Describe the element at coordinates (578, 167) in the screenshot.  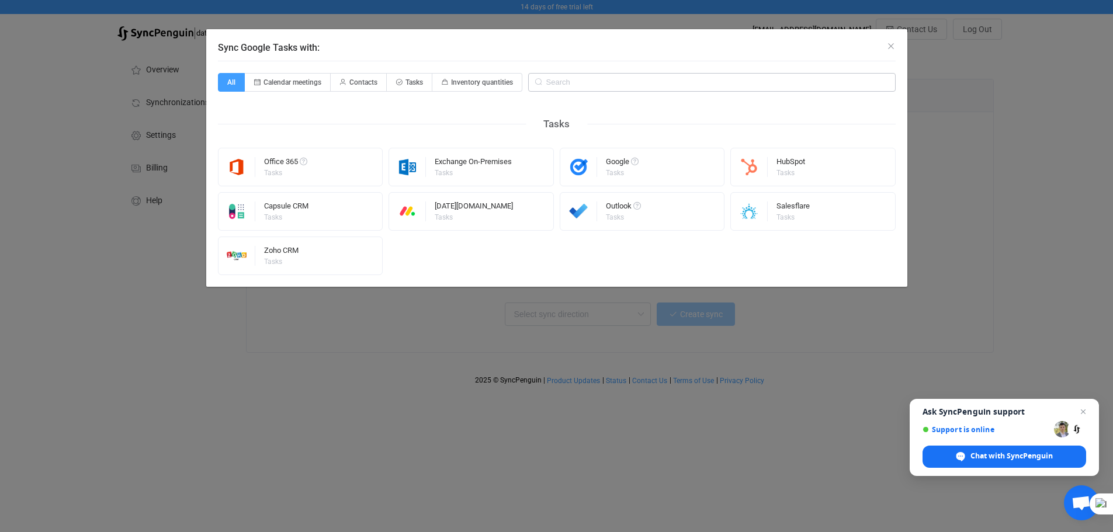
I see `img: google-tasks.png` at that location.